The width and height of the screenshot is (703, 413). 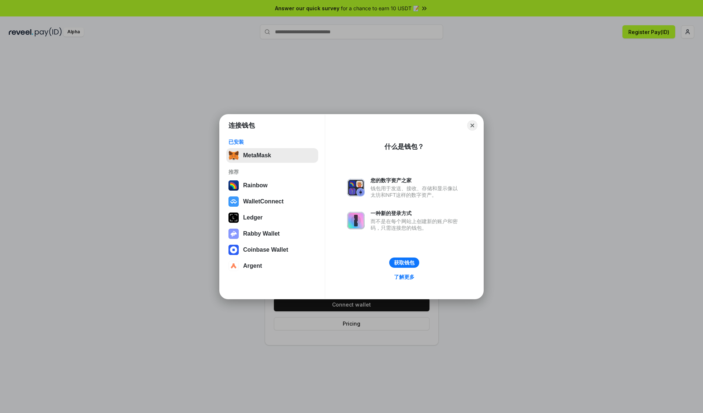 I want to click on div: WalletConnect, so click(x=263, y=202).